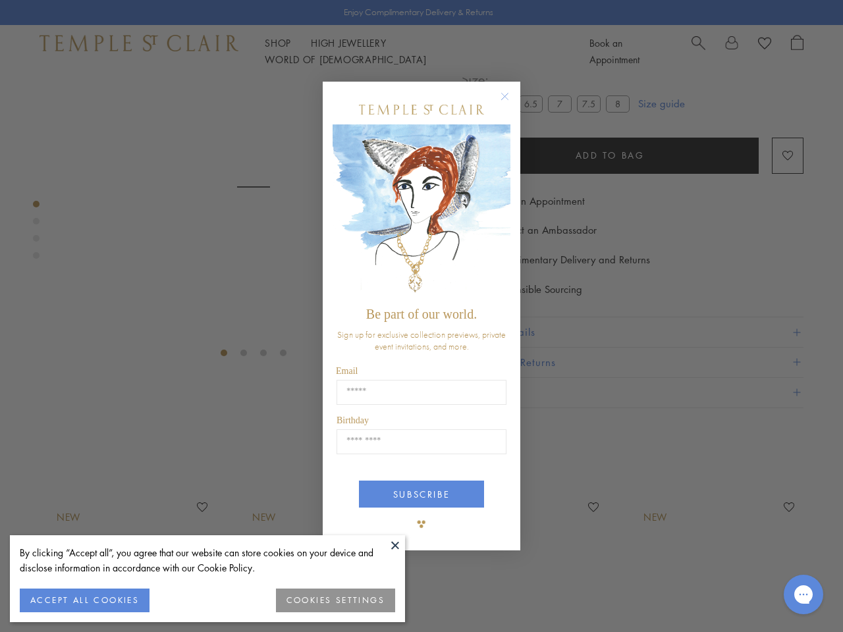 Image resolution: width=843 pixels, height=632 pixels. Describe the element at coordinates (207, 560) in the screenshot. I see `div: By clicking “Accept all”, you agree that our website can store cookies on your device and disclos...` at that location.